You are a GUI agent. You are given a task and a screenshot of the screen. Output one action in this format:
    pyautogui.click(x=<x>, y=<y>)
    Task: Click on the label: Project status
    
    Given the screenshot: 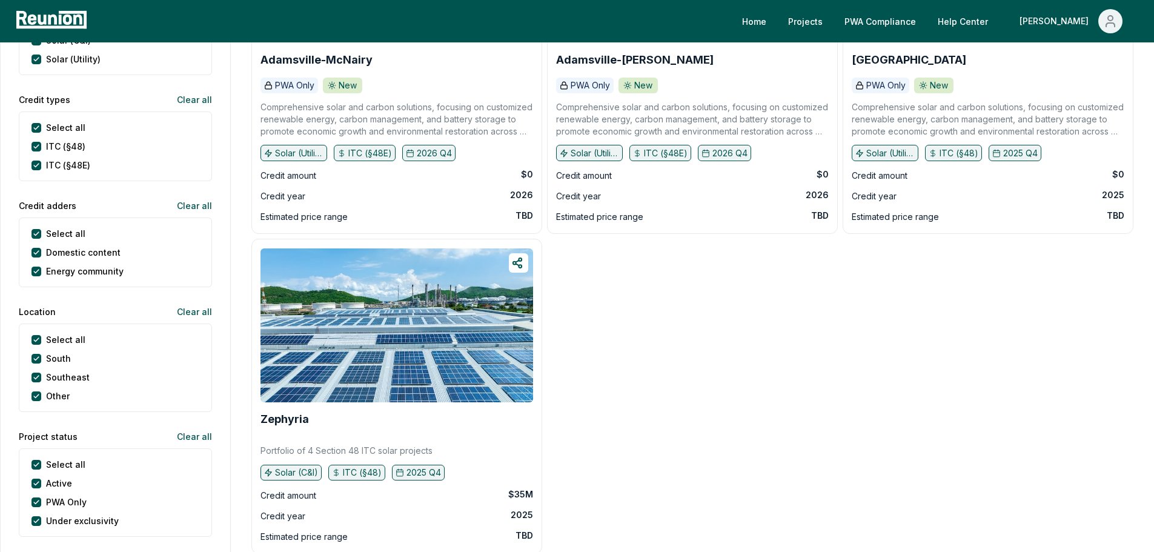 What is the action you would take?
    pyautogui.click(x=48, y=436)
    